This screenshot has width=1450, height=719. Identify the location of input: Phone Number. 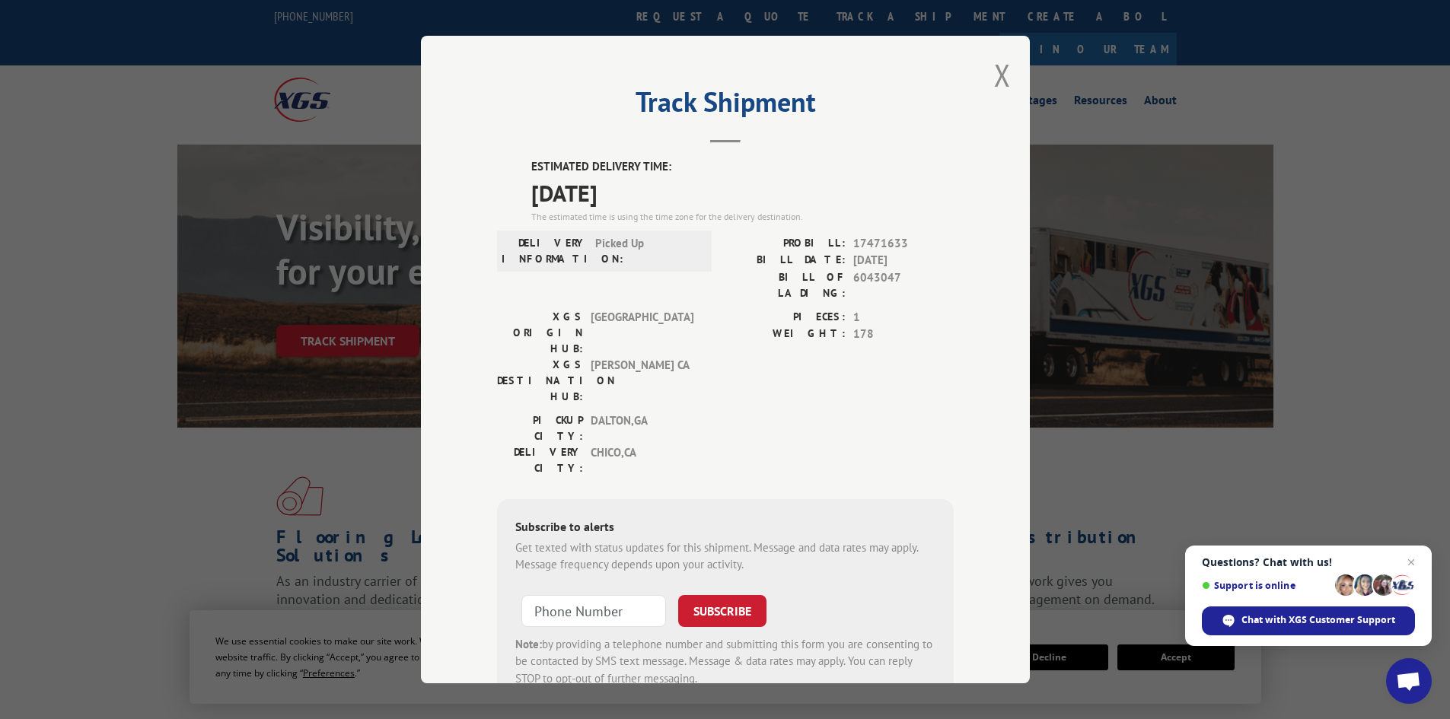
(594, 611).